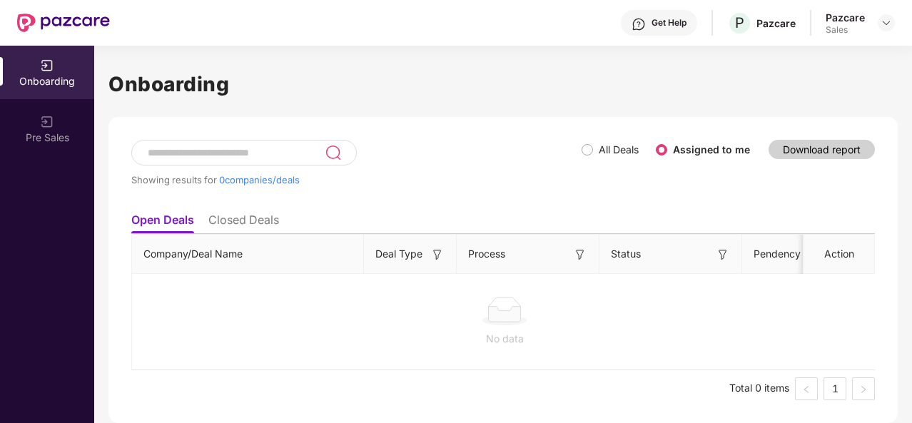 Image resolution: width=912 pixels, height=423 pixels. Describe the element at coordinates (669, 23) in the screenshot. I see `div: Get Help` at that location.